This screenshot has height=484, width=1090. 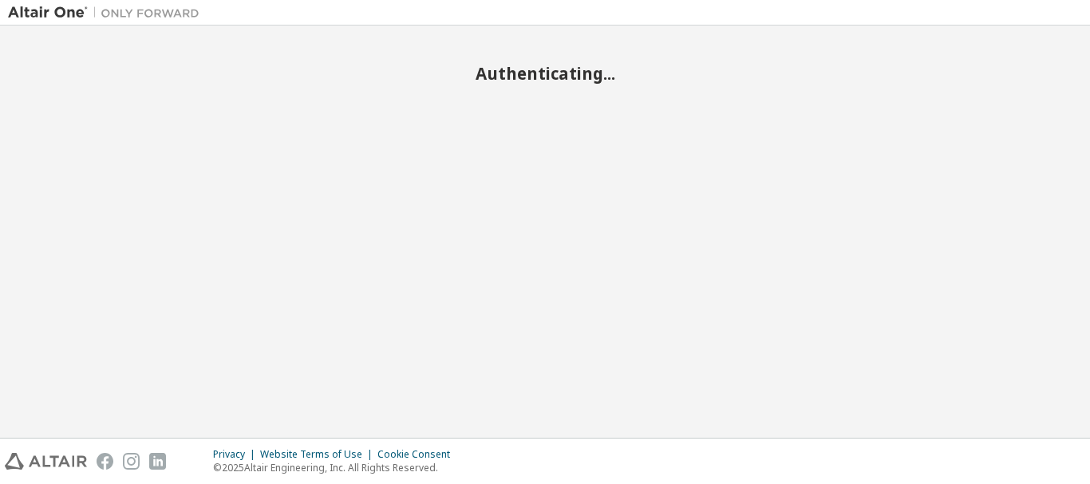 What do you see at coordinates (418, 455) in the screenshot?
I see `div: Cookie Consent` at bounding box center [418, 455].